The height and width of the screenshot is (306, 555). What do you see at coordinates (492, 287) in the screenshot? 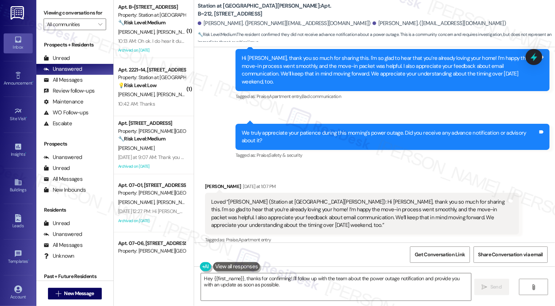
I see `button: Send` at bounding box center [492, 287].